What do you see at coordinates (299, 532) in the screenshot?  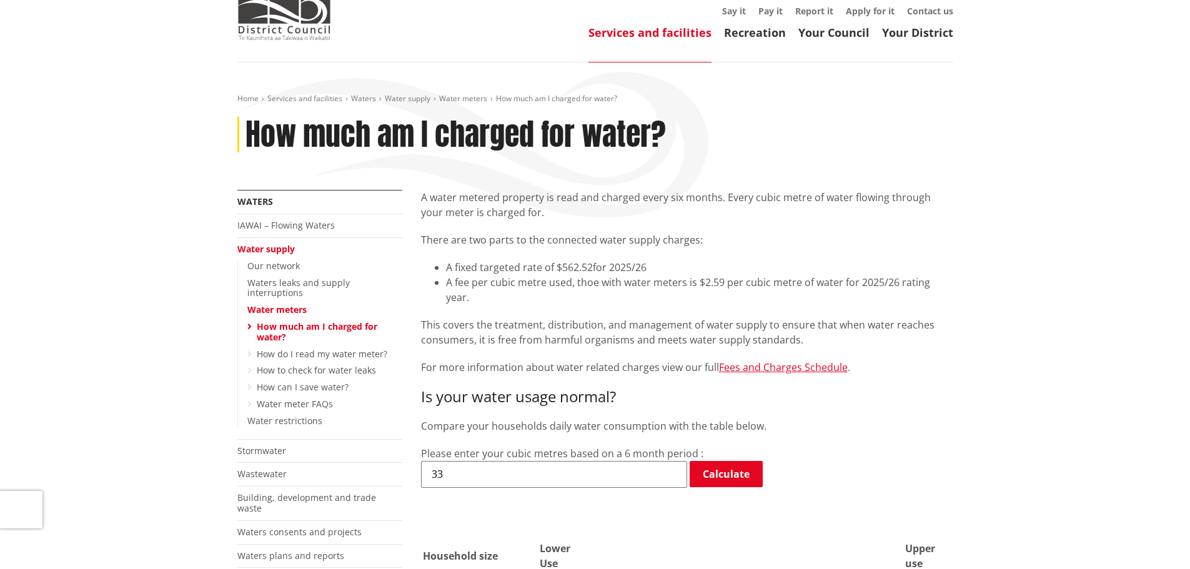 I see `a: Waters consents and projects` at bounding box center [299, 532].